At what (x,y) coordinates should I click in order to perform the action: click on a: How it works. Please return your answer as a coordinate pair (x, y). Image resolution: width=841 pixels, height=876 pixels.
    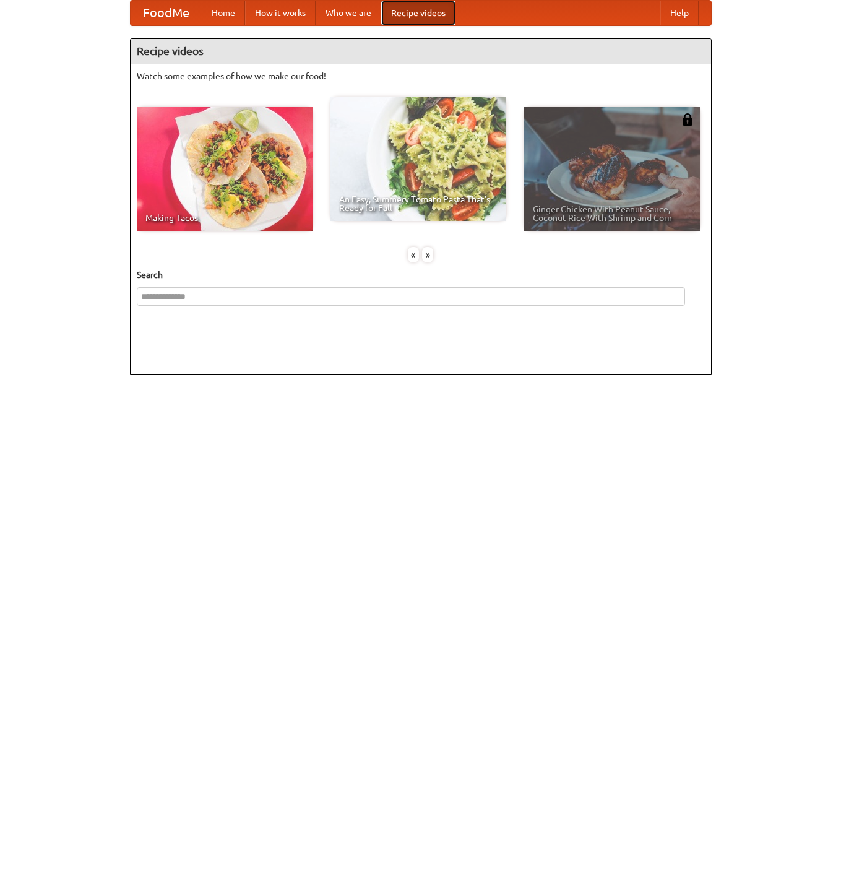
    Looking at the image, I should click on (280, 13).